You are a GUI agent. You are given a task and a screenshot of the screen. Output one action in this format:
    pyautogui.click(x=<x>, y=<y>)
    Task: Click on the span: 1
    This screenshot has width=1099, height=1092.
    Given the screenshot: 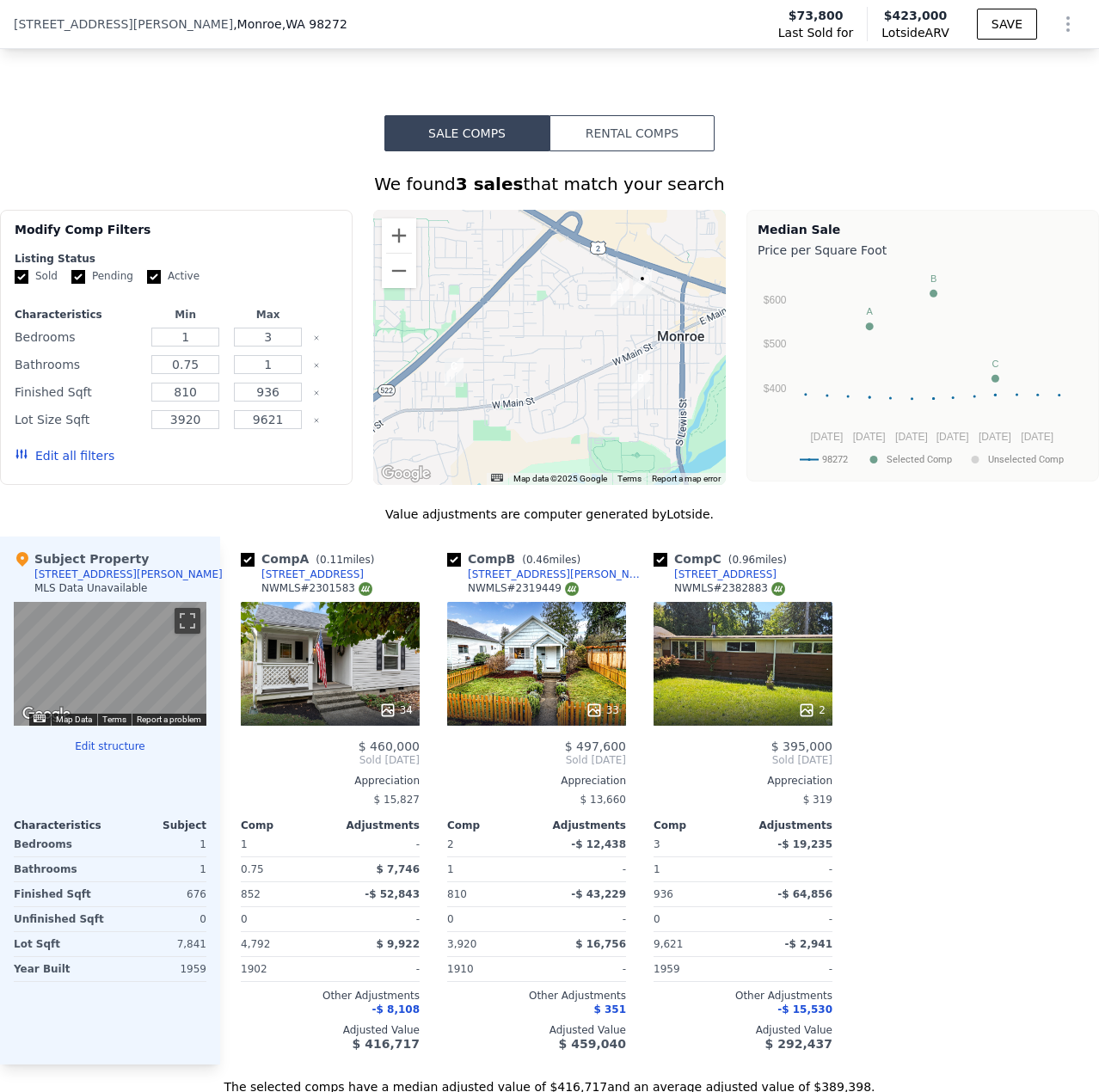 What is the action you would take?
    pyautogui.click(x=244, y=844)
    